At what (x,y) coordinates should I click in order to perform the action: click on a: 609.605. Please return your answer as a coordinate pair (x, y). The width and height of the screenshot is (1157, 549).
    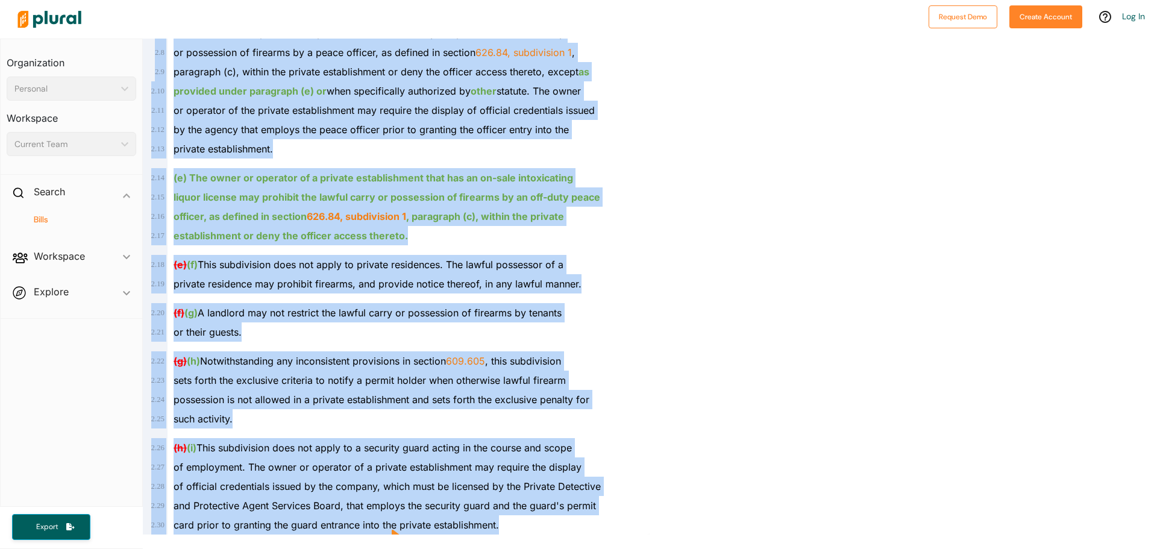
    Looking at the image, I should click on (465, 361).